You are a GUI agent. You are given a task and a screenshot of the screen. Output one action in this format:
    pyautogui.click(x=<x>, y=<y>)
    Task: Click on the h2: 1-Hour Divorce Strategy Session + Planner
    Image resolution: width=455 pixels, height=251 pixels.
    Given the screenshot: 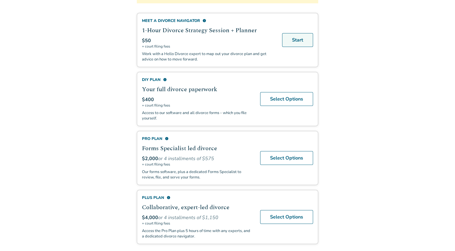 What is the action you would take?
    pyautogui.click(x=208, y=30)
    